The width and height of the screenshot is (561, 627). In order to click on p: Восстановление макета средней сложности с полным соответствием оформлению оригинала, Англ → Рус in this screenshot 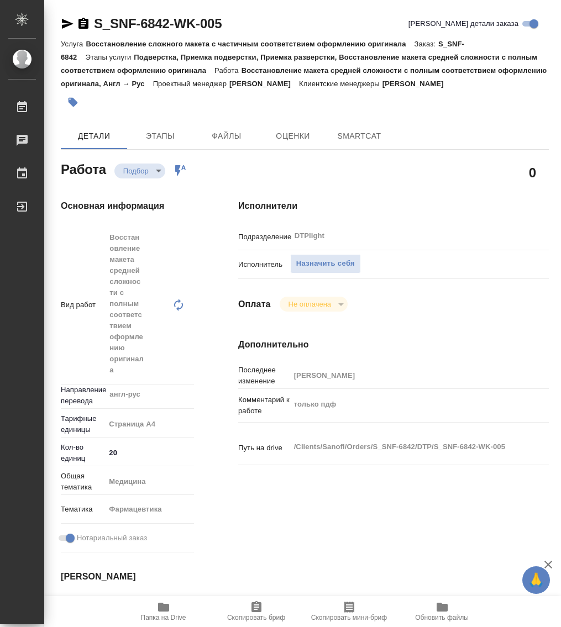, I will do `click(303, 77)`.